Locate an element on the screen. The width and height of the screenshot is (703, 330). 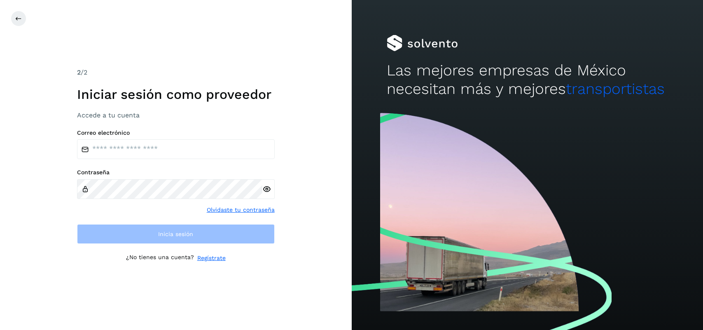
label: Contraseña is located at coordinates (176, 172).